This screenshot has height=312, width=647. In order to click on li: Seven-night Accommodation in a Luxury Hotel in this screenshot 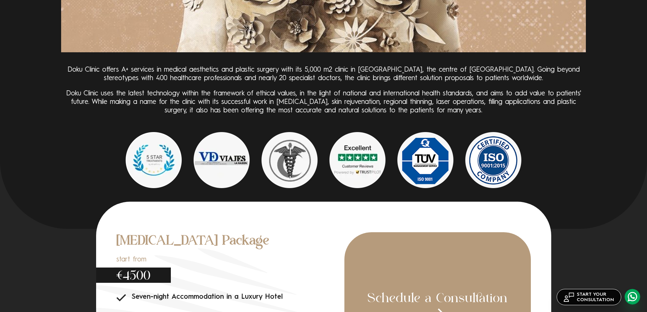, I will do `click(230, 297)`.